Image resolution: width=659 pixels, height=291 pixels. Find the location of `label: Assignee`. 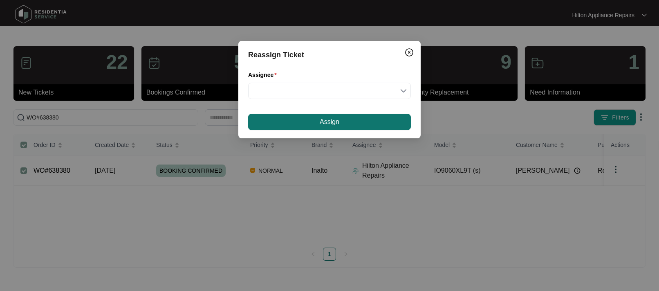

label: Assignee is located at coordinates (264, 75).